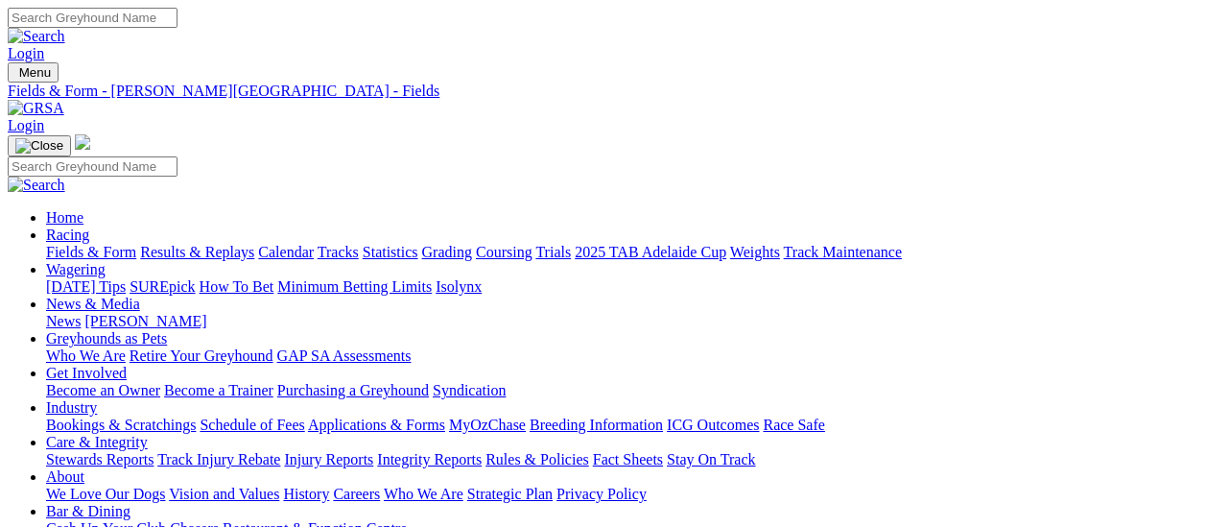 The height and width of the screenshot is (527, 1206). Describe the element at coordinates (713, 424) in the screenshot. I see `a: ICG Outcomes` at that location.